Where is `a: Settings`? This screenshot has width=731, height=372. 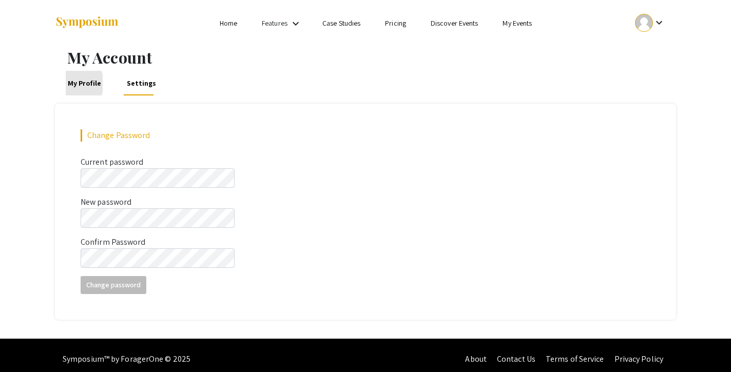
a: Settings is located at coordinates (141, 83).